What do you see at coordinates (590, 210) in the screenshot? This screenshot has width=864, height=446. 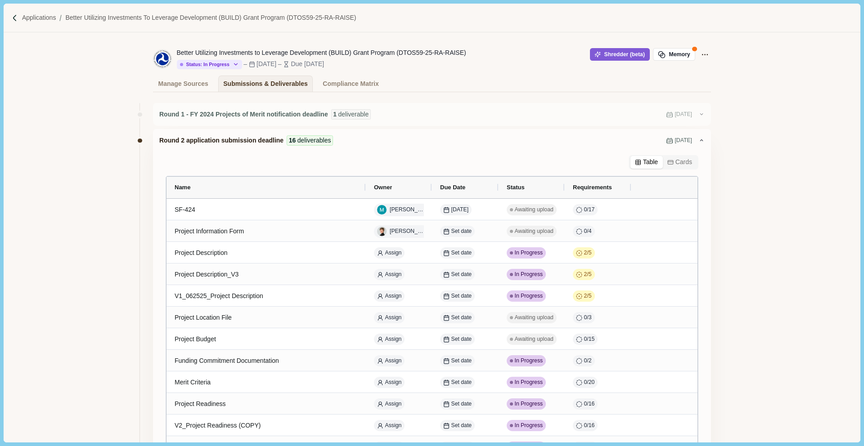 I see `span: 0 / 17` at bounding box center [590, 210].